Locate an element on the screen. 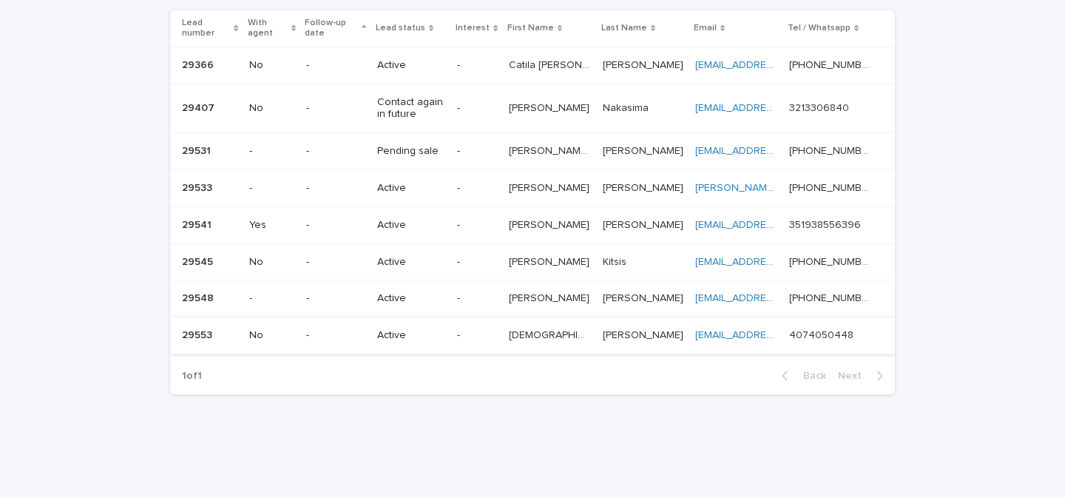 The height and width of the screenshot is (498, 1065). p: 29531 is located at coordinates (197, 149).